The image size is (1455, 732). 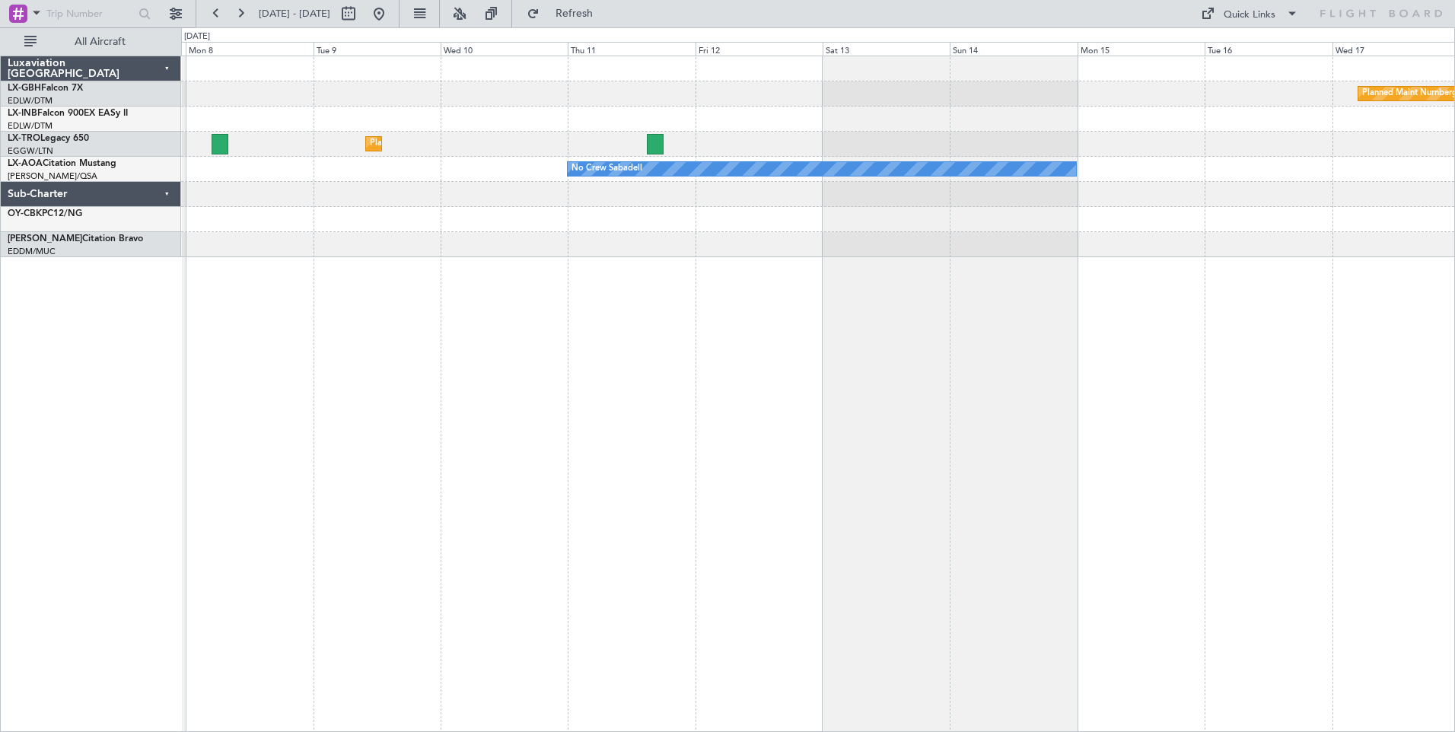 I want to click on div: Thu 11, so click(x=631, y=49).